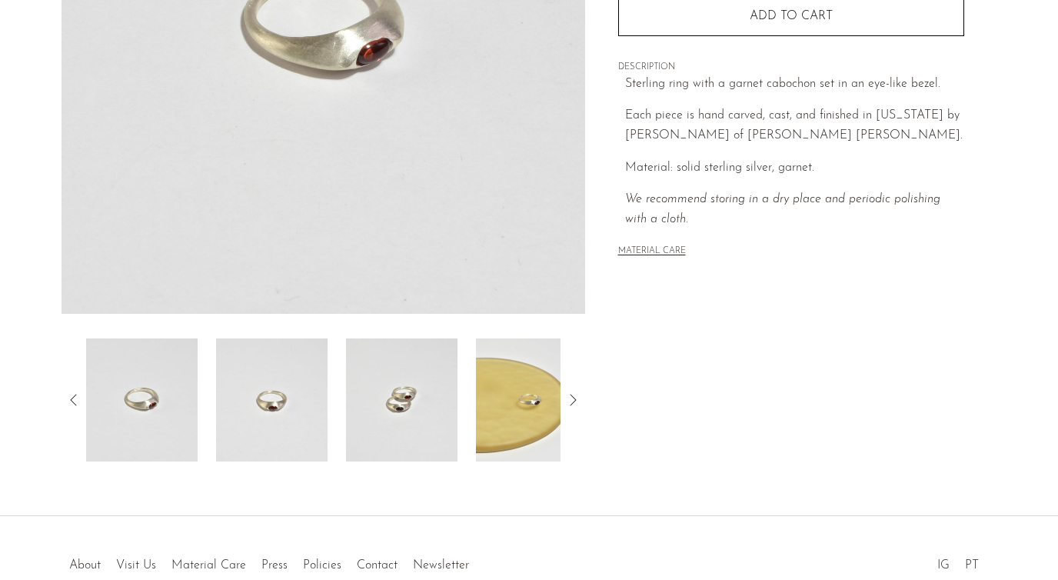 The height and width of the screenshot is (580, 1058). What do you see at coordinates (208, 565) in the screenshot?
I see `a: Material Care` at bounding box center [208, 565].